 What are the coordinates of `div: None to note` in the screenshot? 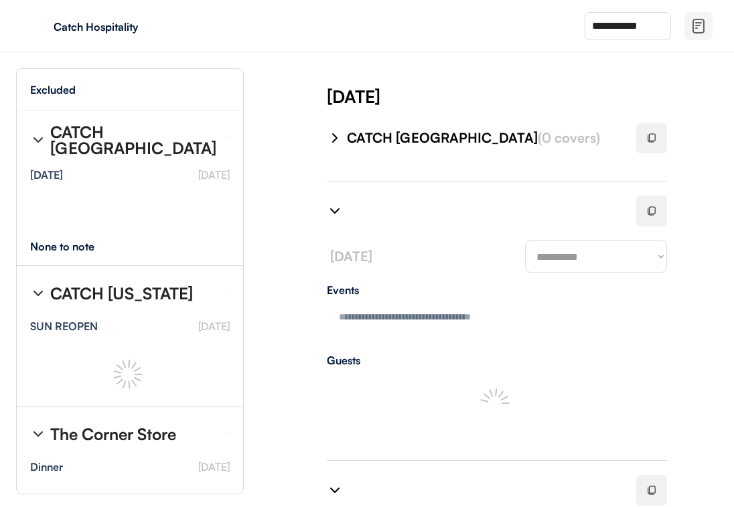 It's located at (74, 246).